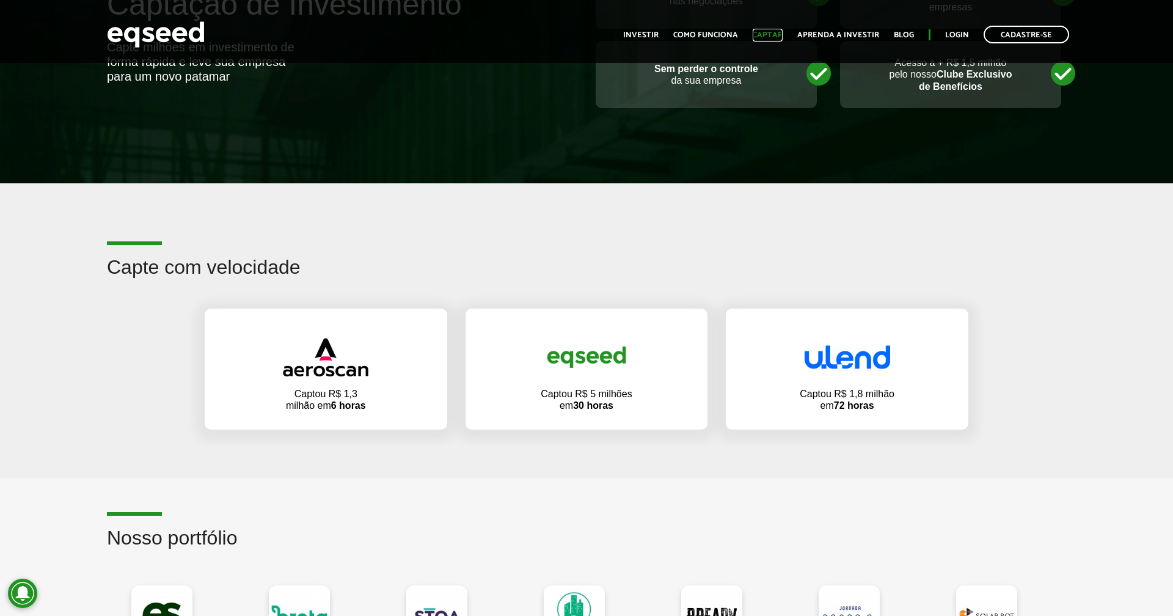 The height and width of the screenshot is (616, 1173). Describe the element at coordinates (706, 75) in the screenshot. I see `p: da sua empresa` at that location.